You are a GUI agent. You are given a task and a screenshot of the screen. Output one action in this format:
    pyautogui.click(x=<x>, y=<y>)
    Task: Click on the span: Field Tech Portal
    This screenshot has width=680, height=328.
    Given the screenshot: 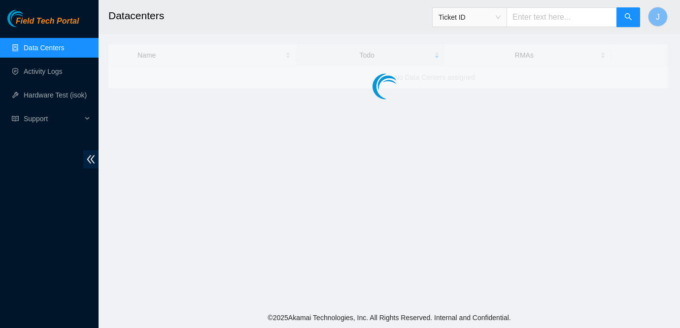 What is the action you would take?
    pyautogui.click(x=47, y=21)
    